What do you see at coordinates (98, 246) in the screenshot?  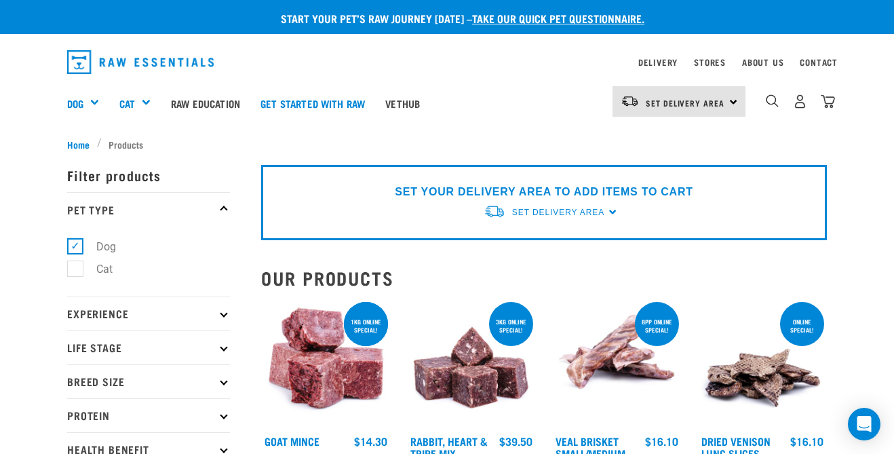 I see `label: Dog` at bounding box center [98, 246].